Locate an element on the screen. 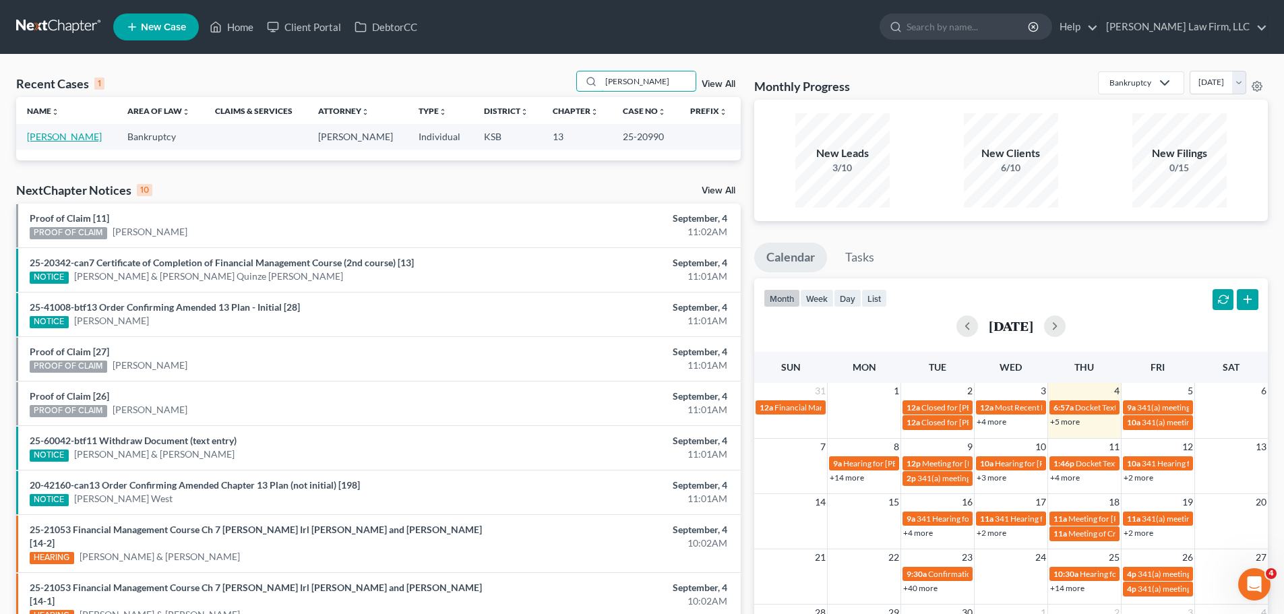  span: 31 is located at coordinates (820, 391).